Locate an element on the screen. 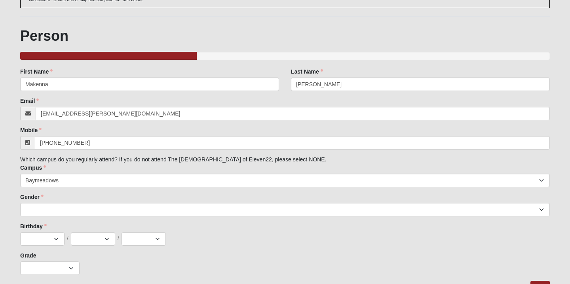  h1: Person is located at coordinates (285, 36).